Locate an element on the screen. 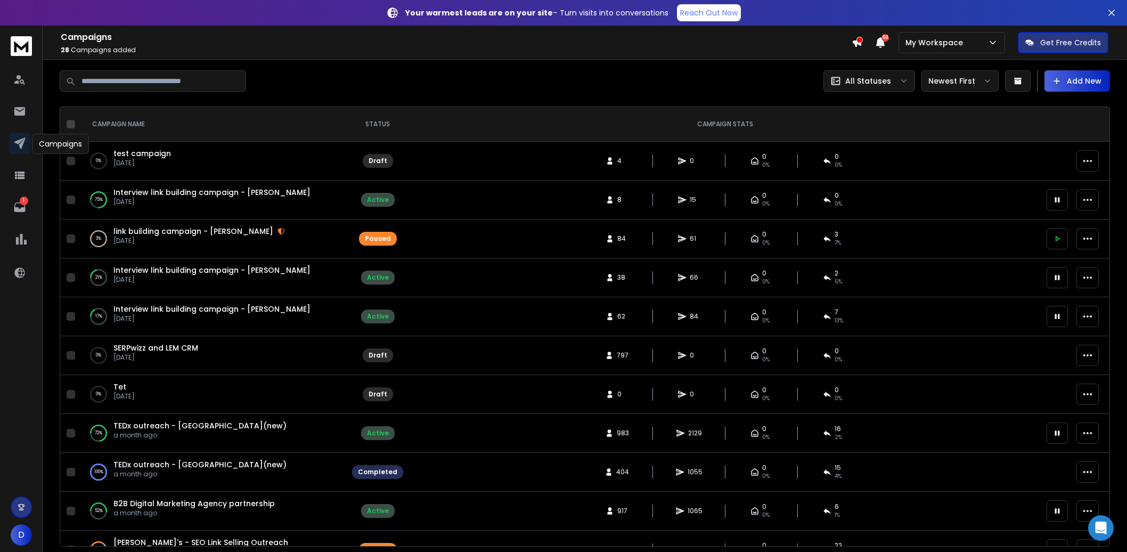 This screenshot has width=1127, height=552. img: logo is located at coordinates (21, 46).